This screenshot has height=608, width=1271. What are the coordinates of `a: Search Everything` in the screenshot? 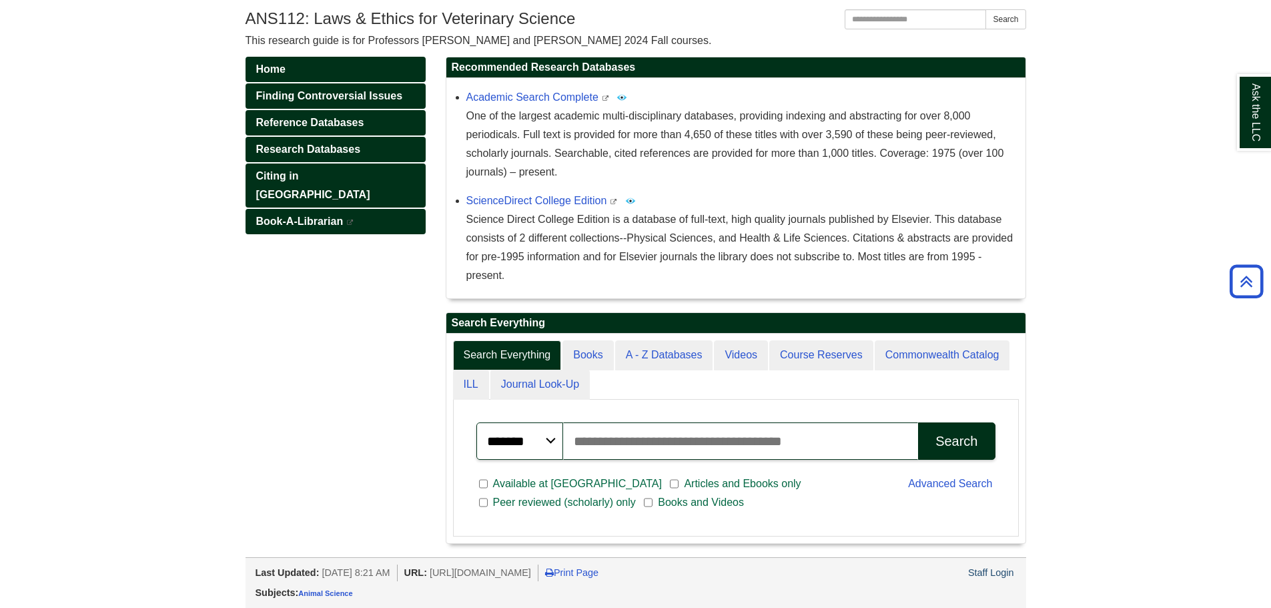 It's located at (507, 355).